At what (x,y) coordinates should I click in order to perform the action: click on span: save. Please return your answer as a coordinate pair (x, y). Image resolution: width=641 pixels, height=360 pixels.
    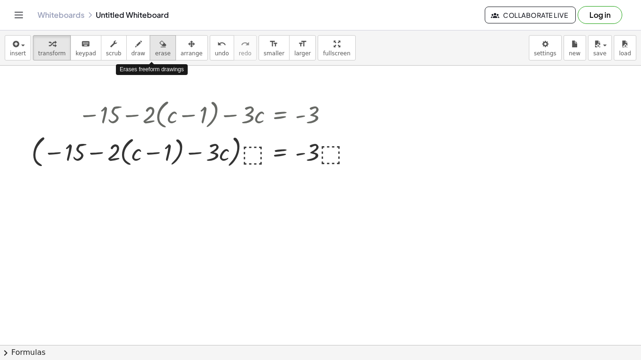
    Looking at the image, I should click on (600, 54).